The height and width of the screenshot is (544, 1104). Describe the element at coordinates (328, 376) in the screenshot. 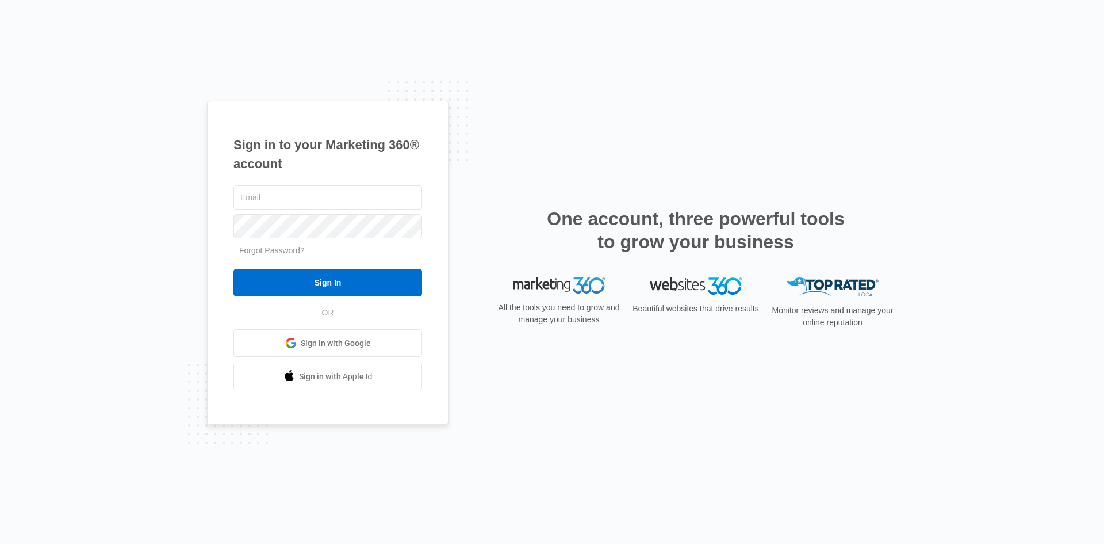

I see `a: Sign in with Apple Id` at that location.